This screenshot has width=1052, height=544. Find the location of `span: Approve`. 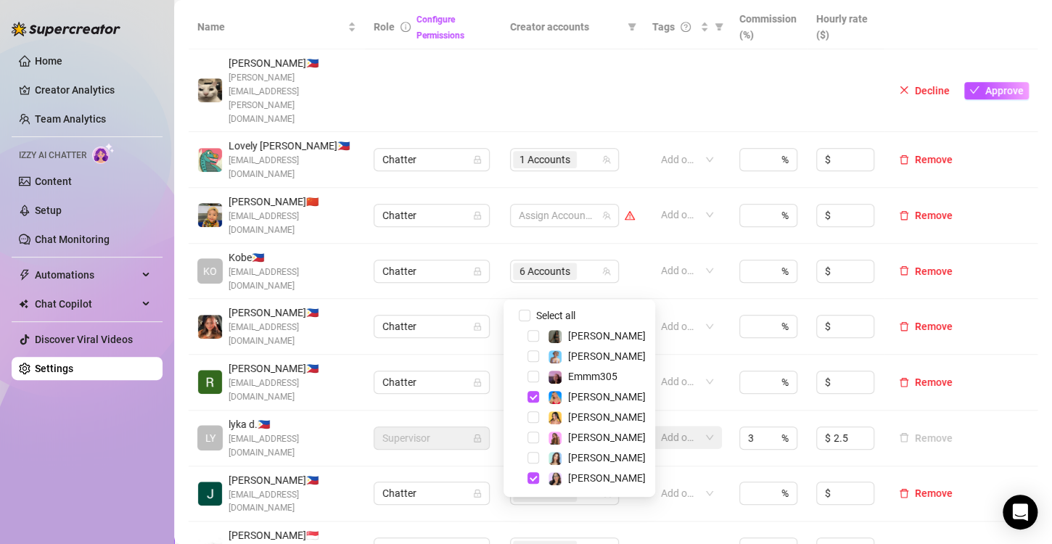

span: Approve is located at coordinates (1005, 91).